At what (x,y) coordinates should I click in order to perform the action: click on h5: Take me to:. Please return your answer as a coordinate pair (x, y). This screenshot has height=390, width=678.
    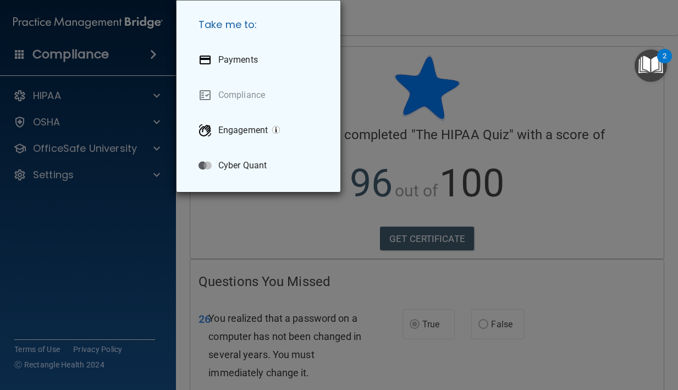
    Looking at the image, I should click on (261, 25).